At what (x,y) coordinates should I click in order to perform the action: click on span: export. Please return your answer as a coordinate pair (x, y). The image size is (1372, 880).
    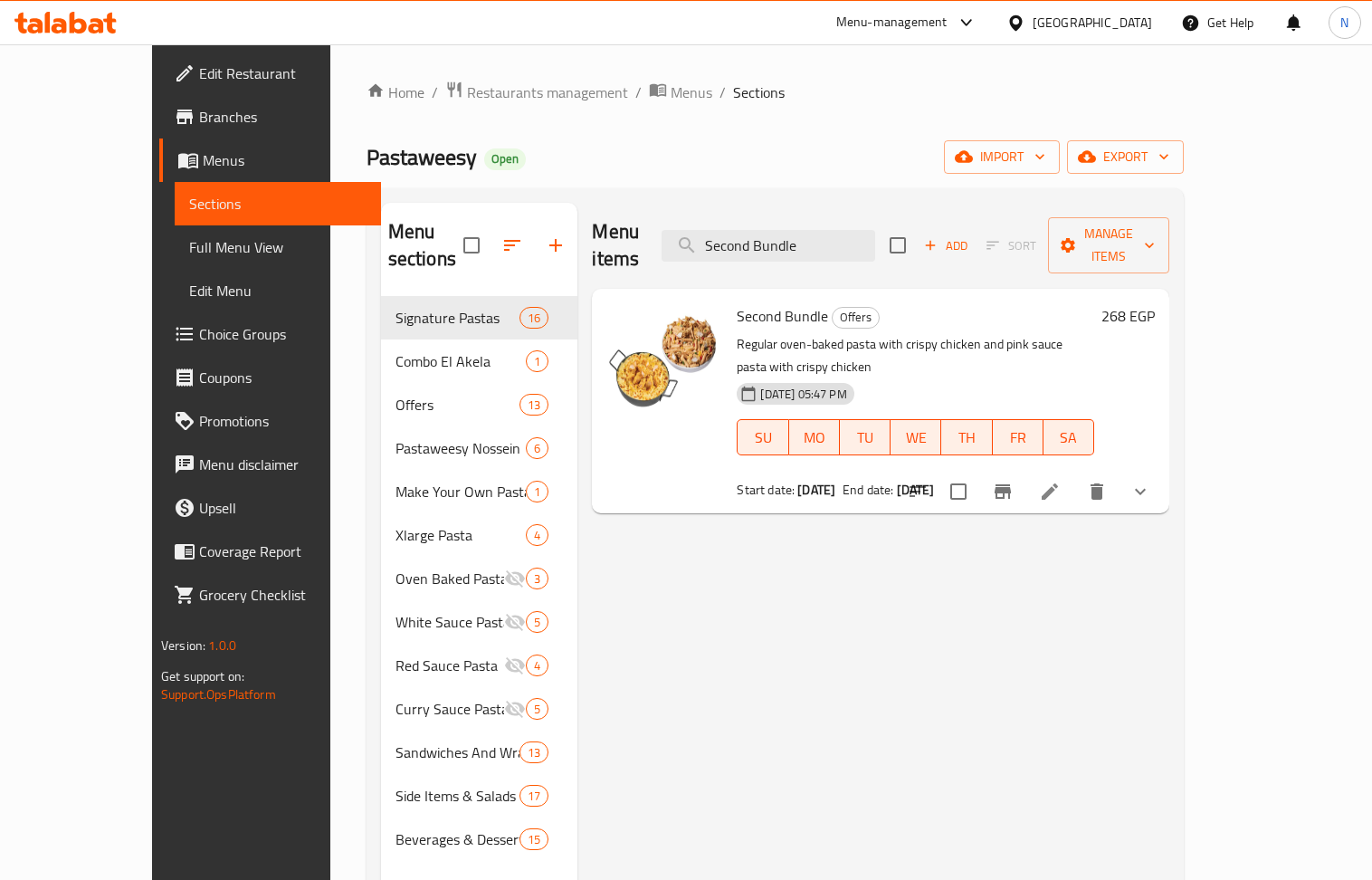
    Looking at the image, I should click on (1125, 157).